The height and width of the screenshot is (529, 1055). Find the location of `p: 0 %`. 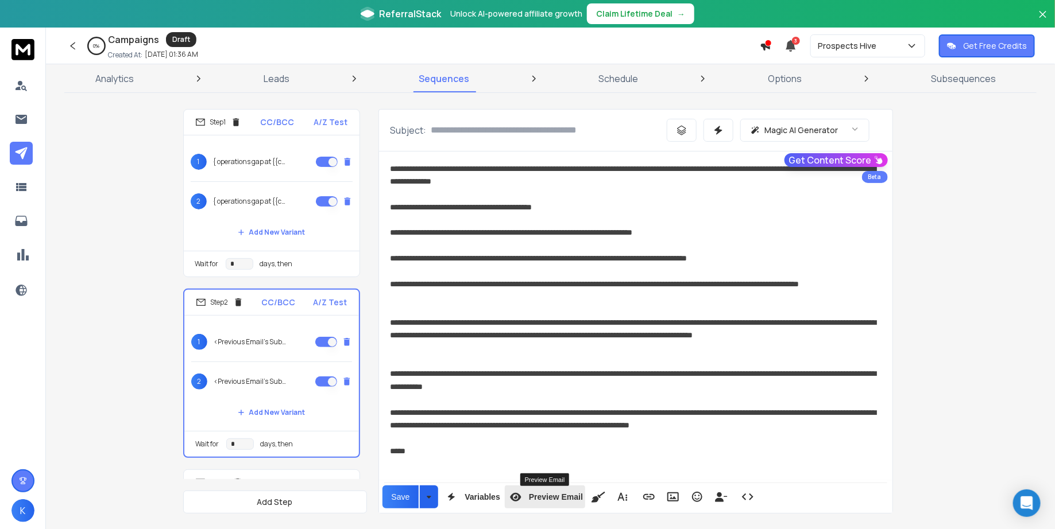

p: 0 % is located at coordinates (96, 46).